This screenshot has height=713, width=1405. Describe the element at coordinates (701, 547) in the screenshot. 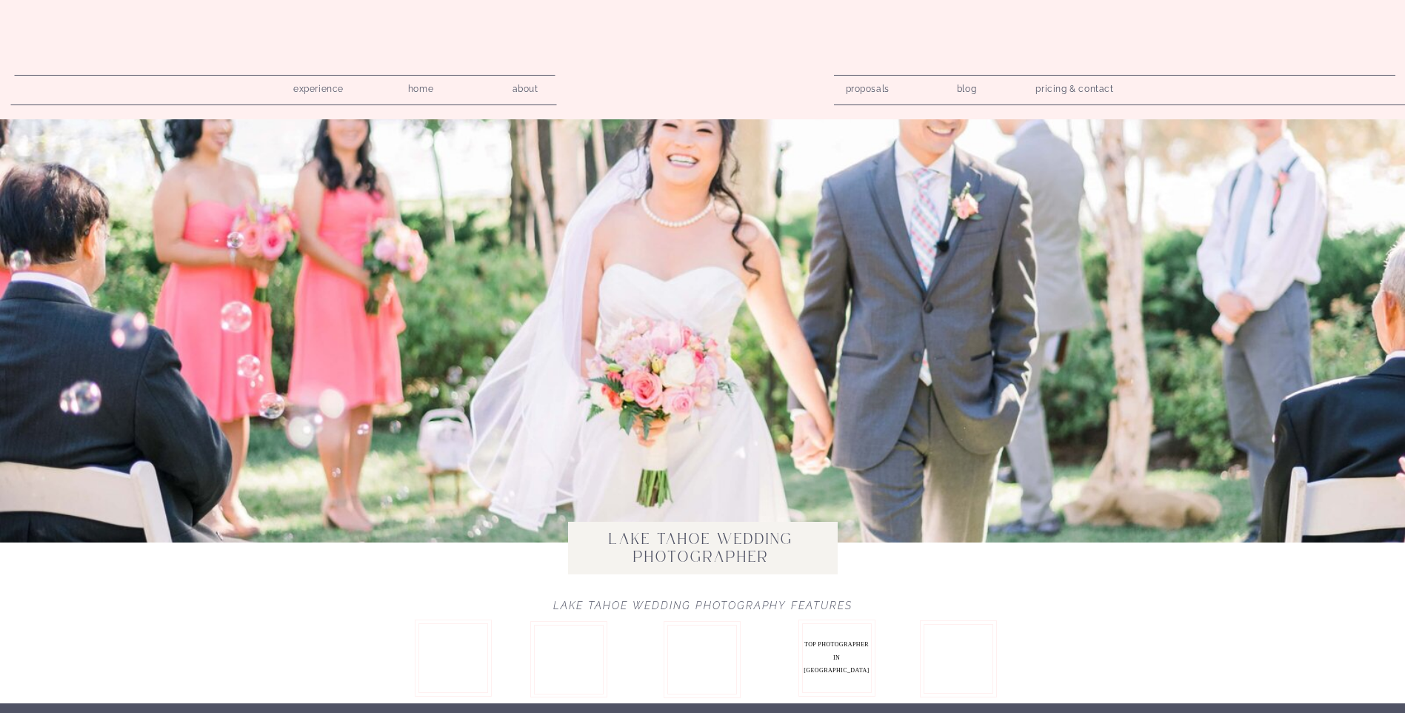

I see `h1: Lake Tahoe wedding photographer` at that location.